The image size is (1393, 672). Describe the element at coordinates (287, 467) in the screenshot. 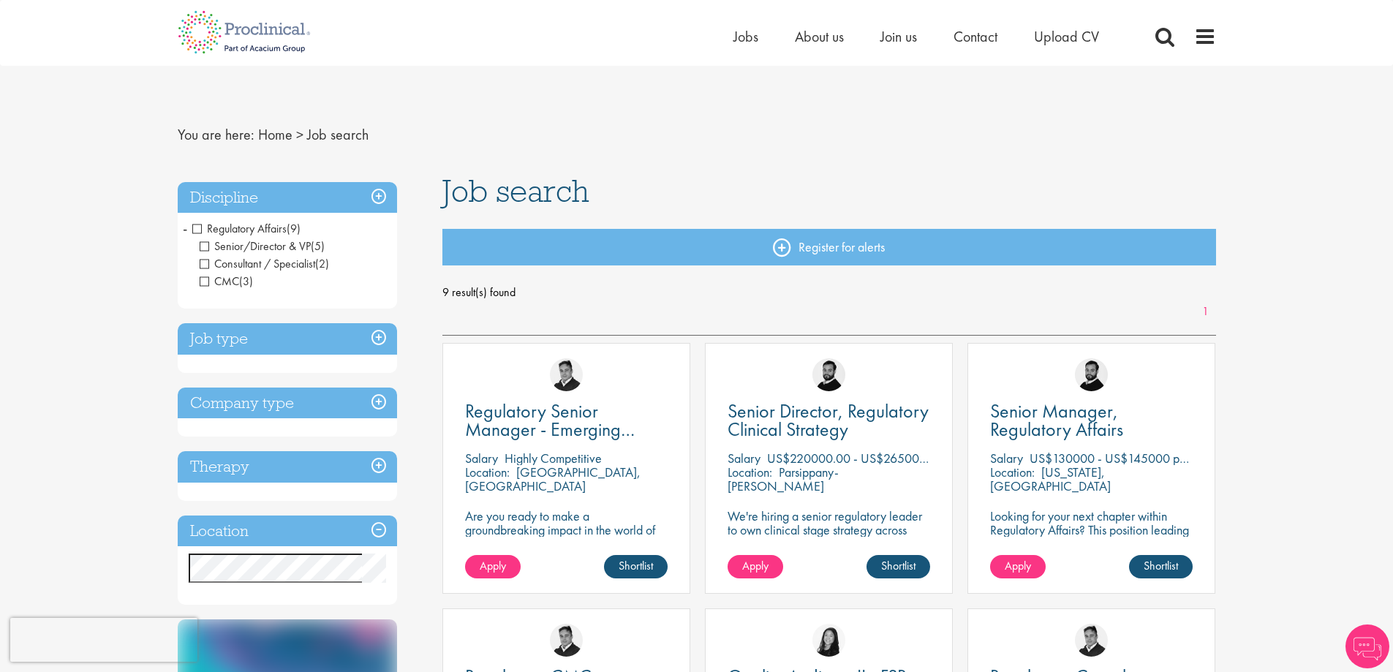

I see `h3: Therapy` at that location.